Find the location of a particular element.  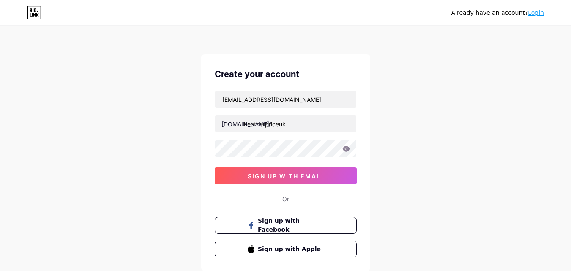

a: Sign up with Facebook is located at coordinates (286, 225).